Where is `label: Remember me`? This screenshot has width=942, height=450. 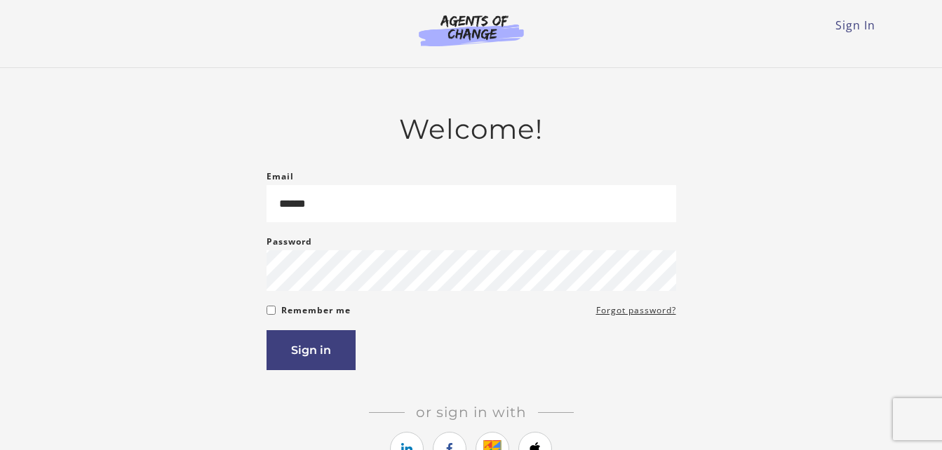 label: Remember me is located at coordinates (316, 311).